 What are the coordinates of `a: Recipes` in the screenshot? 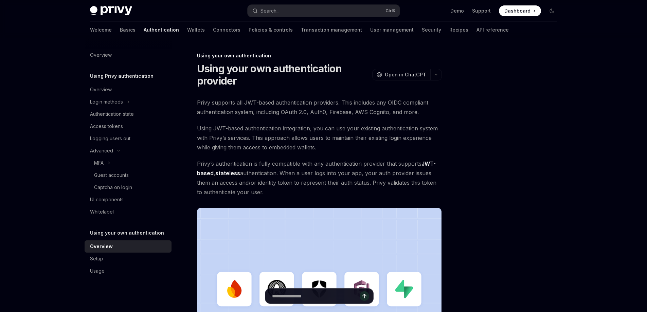 It's located at (459, 30).